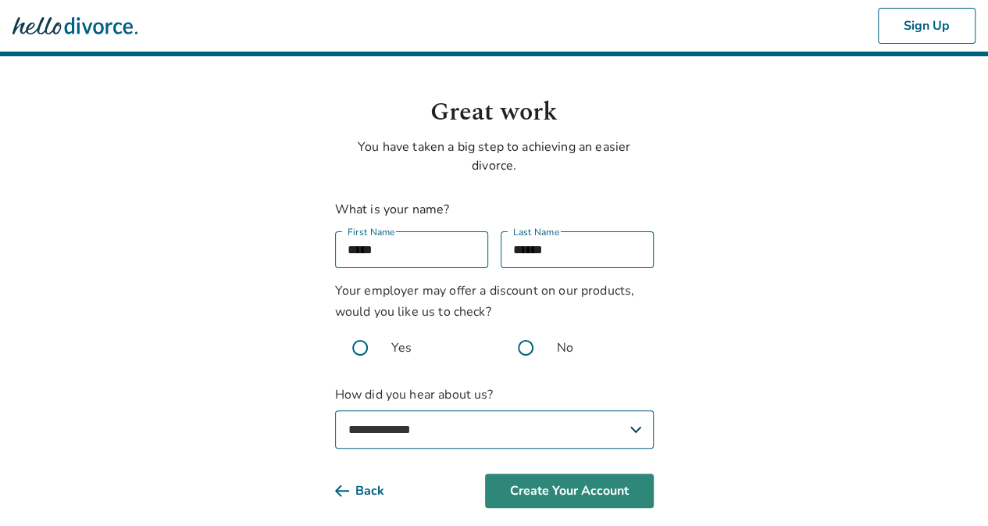 The image size is (988, 526). What do you see at coordinates (495, 112) in the screenshot?
I see `h1: Great work` at bounding box center [495, 112].